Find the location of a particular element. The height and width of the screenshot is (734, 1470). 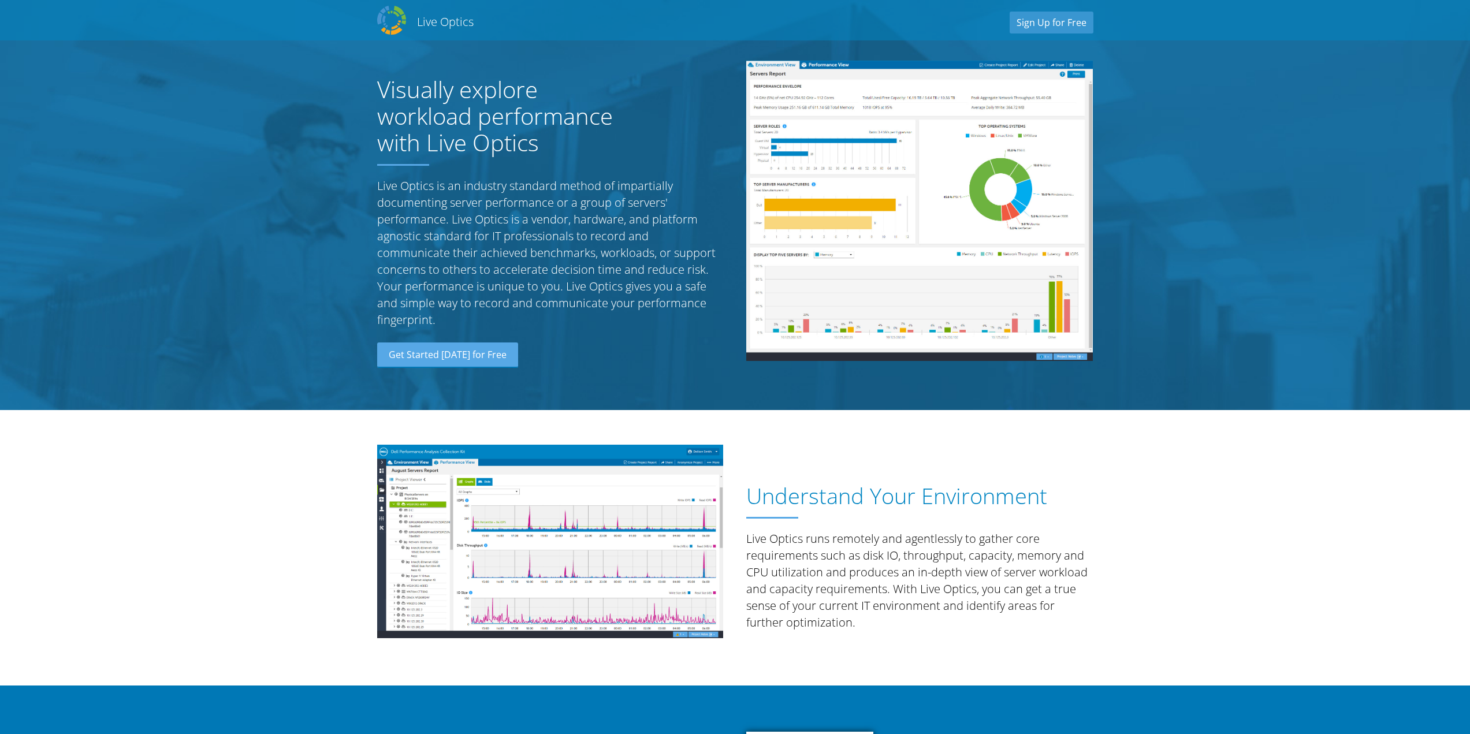

a: Sign Up for Free is located at coordinates (1051, 23).